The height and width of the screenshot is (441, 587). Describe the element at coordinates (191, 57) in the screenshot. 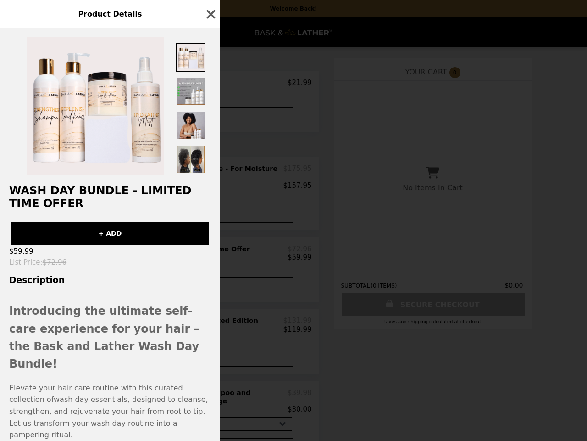

I see `img: Thumbnail 1` at that location.